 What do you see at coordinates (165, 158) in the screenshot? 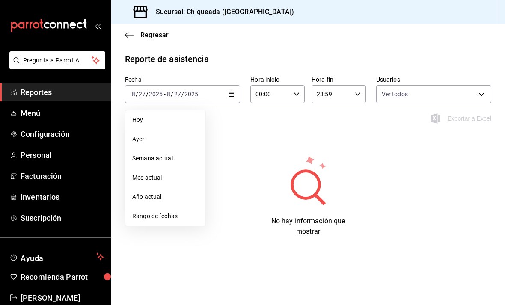
I see `span: Semana actual` at bounding box center [165, 158].